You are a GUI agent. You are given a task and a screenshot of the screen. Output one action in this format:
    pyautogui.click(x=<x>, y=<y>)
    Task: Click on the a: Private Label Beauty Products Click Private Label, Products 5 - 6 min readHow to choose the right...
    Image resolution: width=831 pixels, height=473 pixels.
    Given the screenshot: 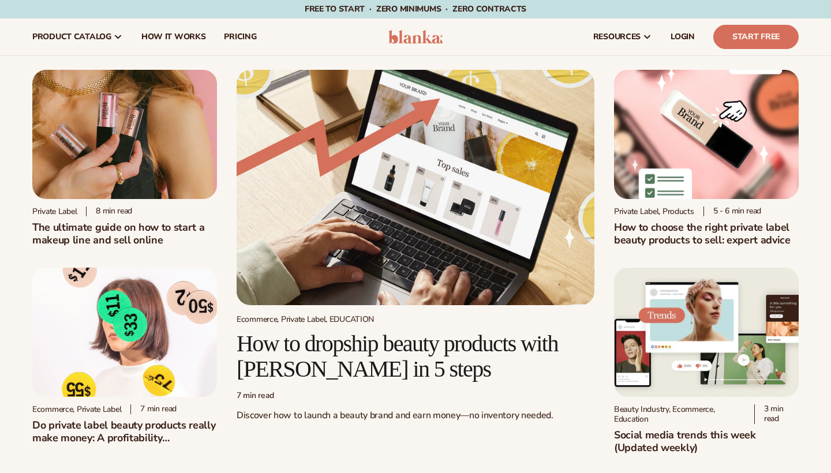 What is the action you would take?
    pyautogui.click(x=707, y=158)
    